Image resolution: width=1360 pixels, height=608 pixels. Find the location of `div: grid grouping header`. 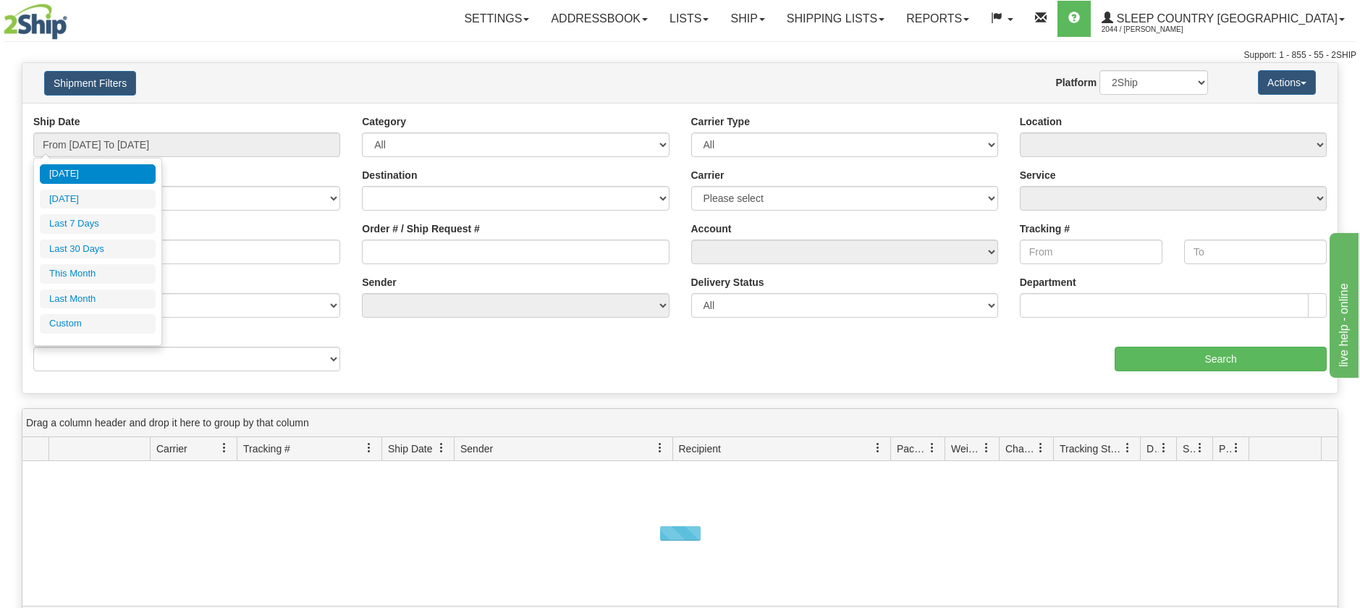

div: grid grouping header is located at coordinates (680, 423).